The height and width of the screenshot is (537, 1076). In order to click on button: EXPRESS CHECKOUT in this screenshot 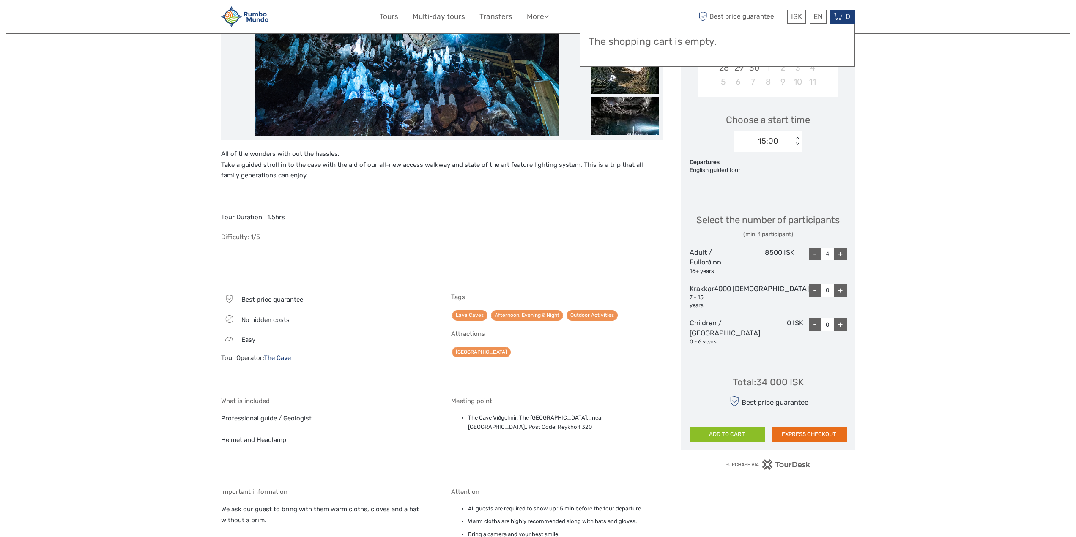, I will do `click(809, 435)`.